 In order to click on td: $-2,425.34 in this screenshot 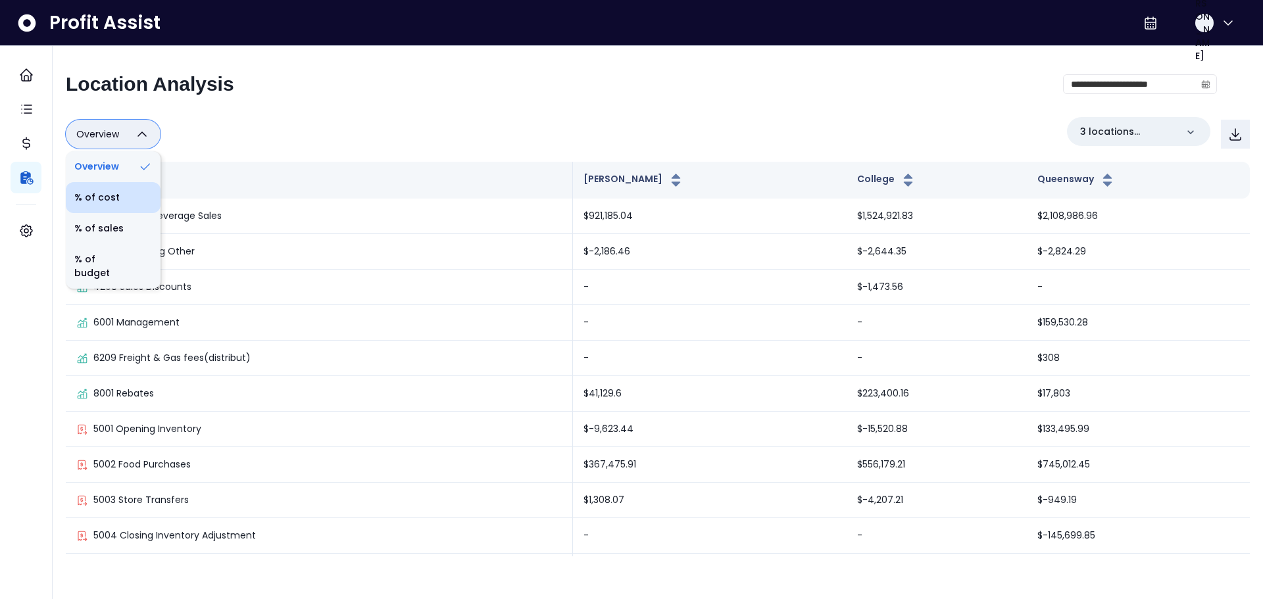, I will do `click(936, 571)`.